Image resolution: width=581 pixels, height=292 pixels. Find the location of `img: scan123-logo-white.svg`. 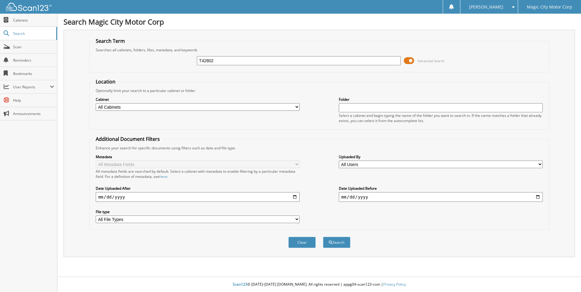

img: scan123-logo-white.svg is located at coordinates (29, 7).